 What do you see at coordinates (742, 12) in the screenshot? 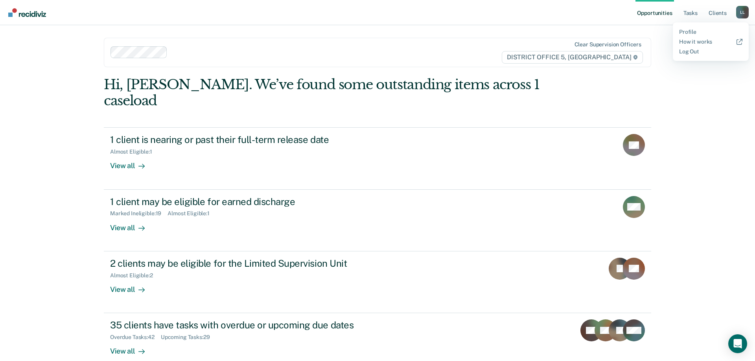
I see `button: Profile dropdown button` at bounding box center [742, 12].